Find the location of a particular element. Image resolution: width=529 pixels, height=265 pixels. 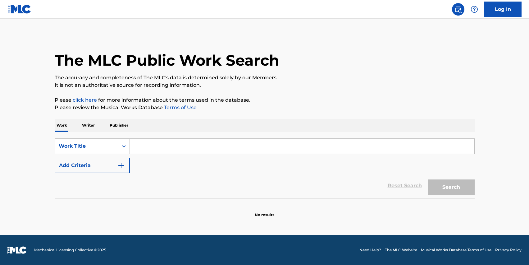

span: Mechanical Licensing Collective © 2025 is located at coordinates (70, 250).